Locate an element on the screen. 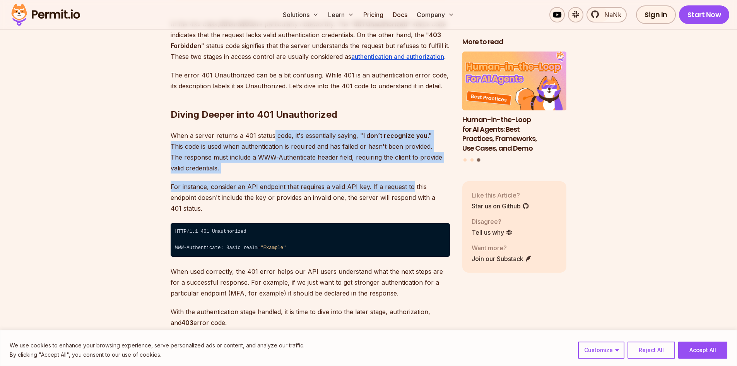  strong: 403 Forbidden is located at coordinates (306, 40).